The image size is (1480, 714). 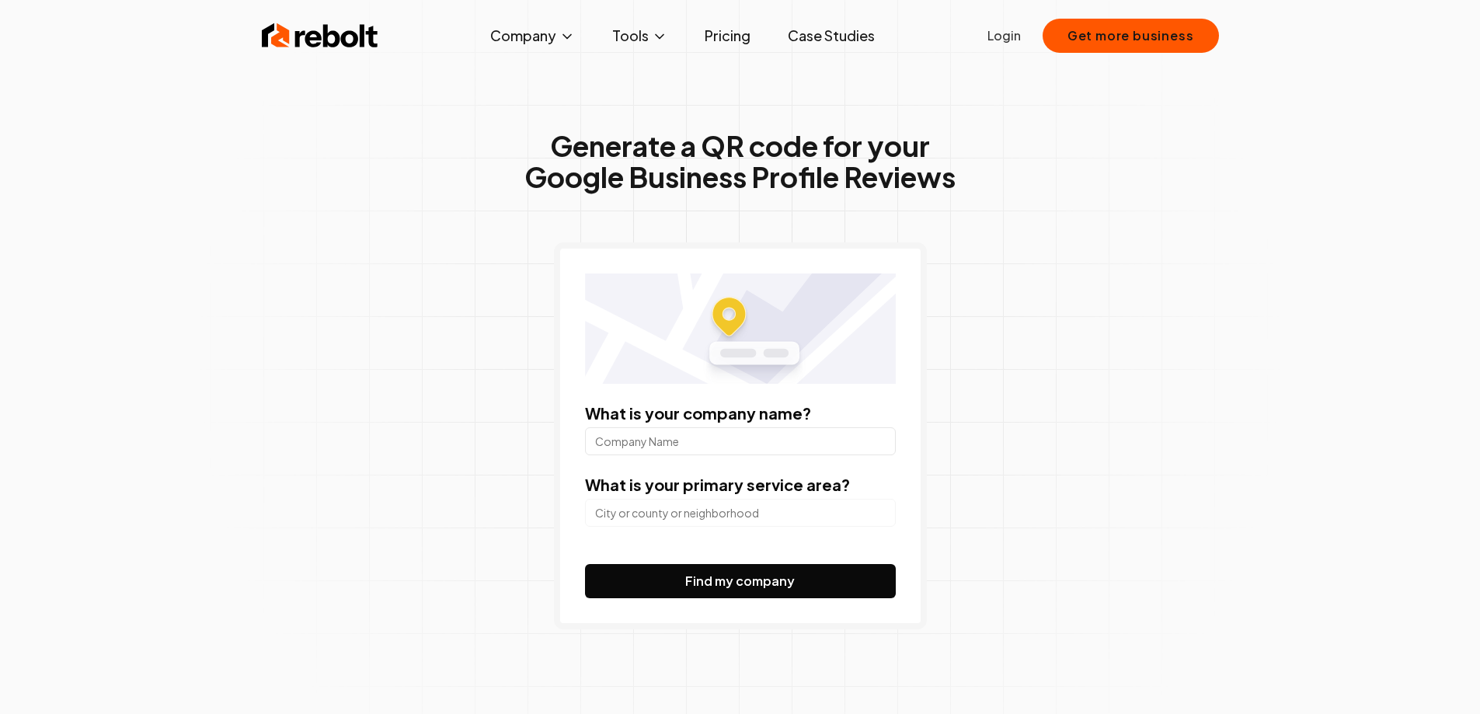 I want to click on h1: Generate a QR code for your Google Business Profile Reviews, so click(x=740, y=162).